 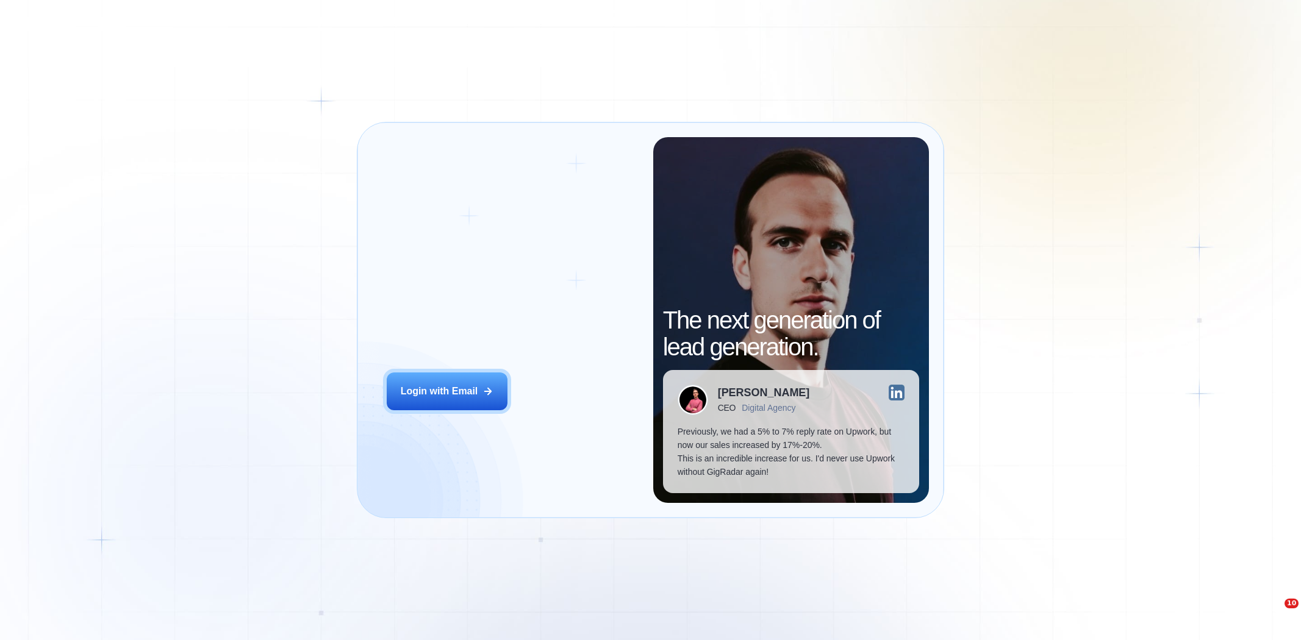 What do you see at coordinates (1291, 604) in the screenshot?
I see `span: 10` at bounding box center [1291, 604].